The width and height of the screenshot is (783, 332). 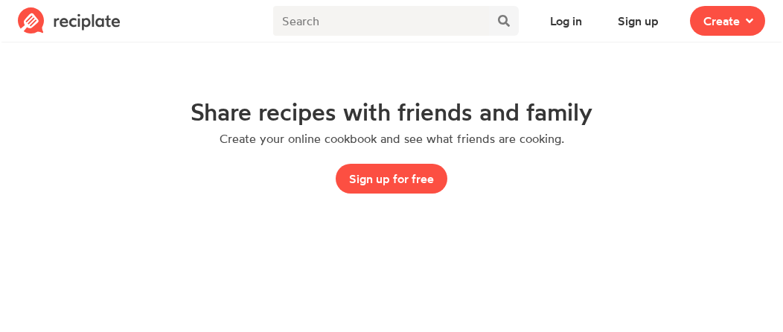 I want to click on button: Create, so click(x=727, y=21).